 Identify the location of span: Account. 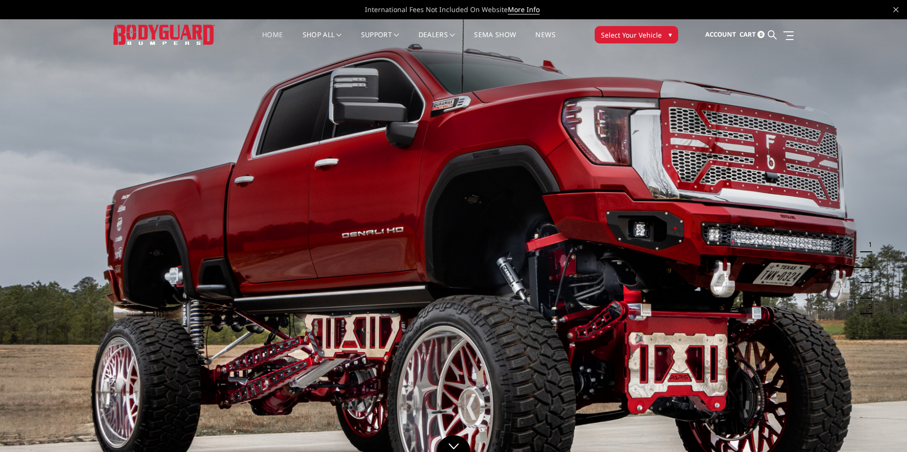
(720, 34).